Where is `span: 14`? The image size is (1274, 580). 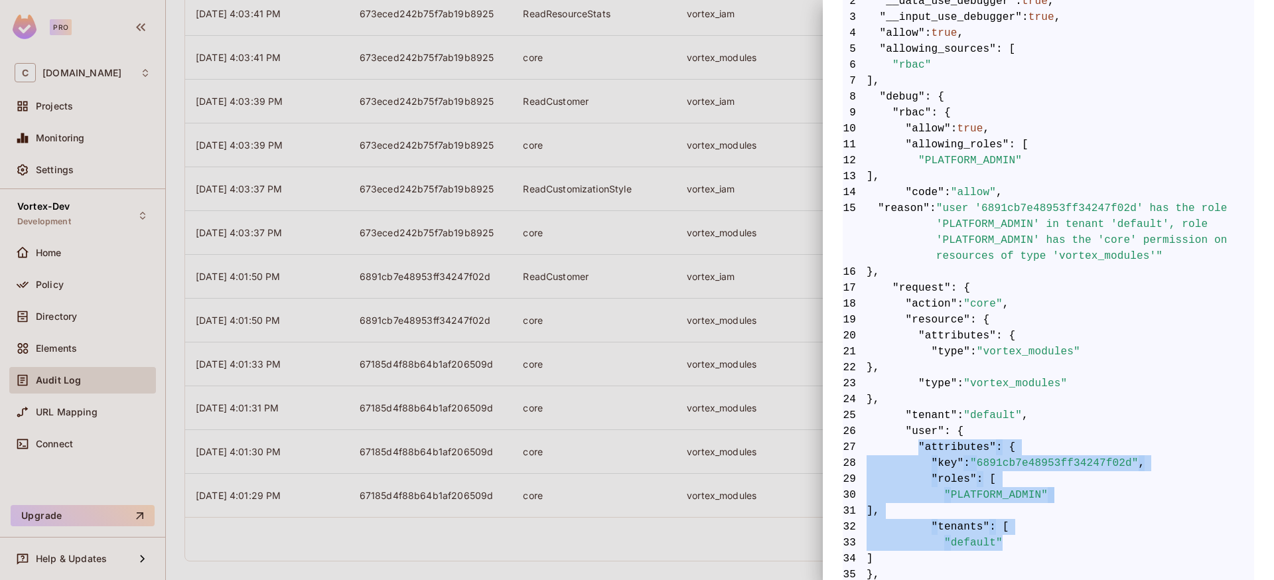
span: 14 is located at coordinates (855, 192).